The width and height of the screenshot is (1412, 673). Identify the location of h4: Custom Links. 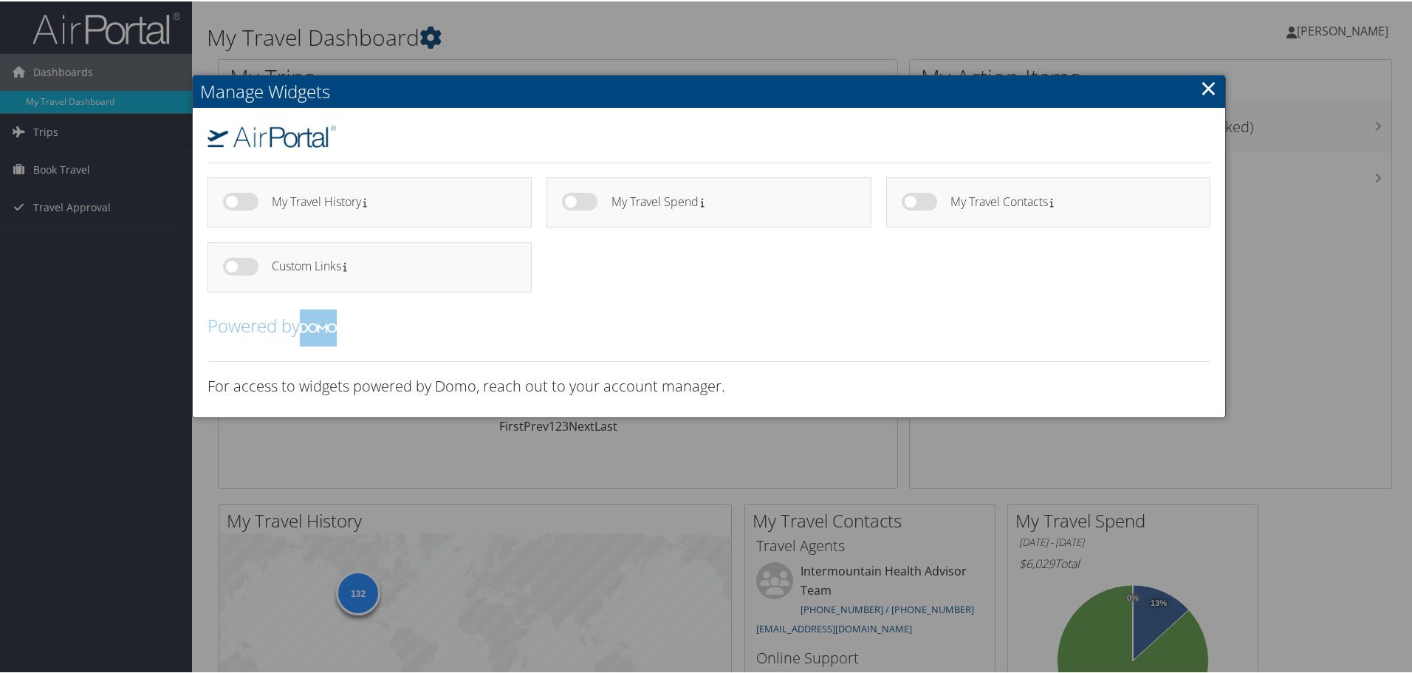
(389, 264).